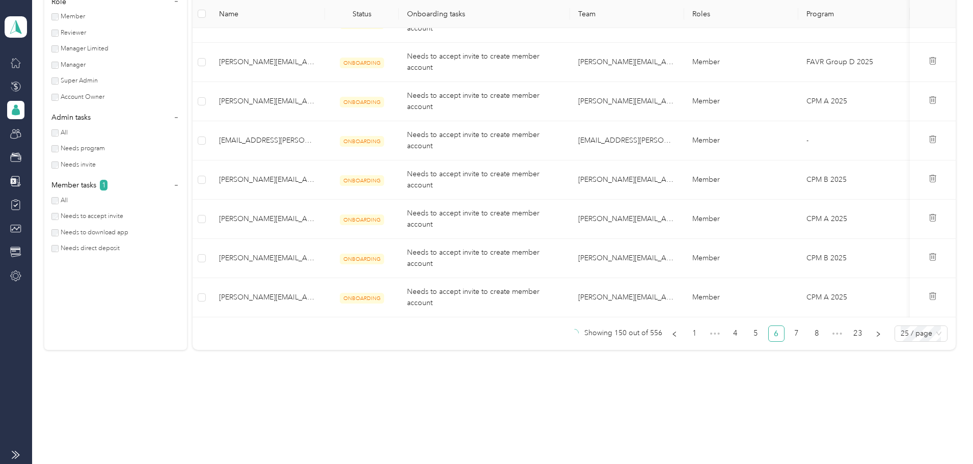 The image size is (973, 464). I want to click on p: Admin tasks, so click(71, 117).